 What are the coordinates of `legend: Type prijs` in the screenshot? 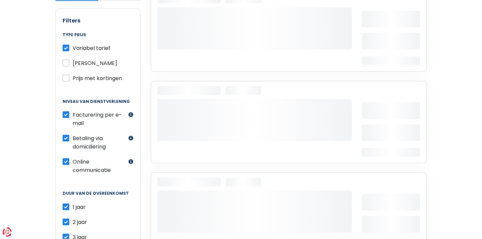 It's located at (98, 38).